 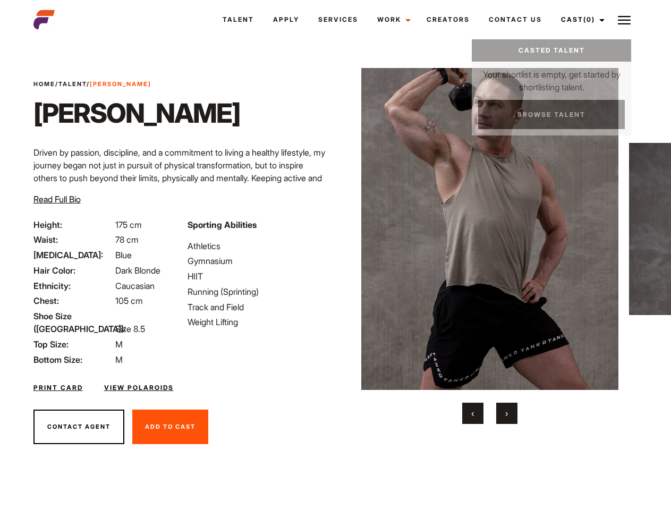 What do you see at coordinates (73, 360) in the screenshot?
I see `span: Bottom Size:` at bounding box center [73, 360].